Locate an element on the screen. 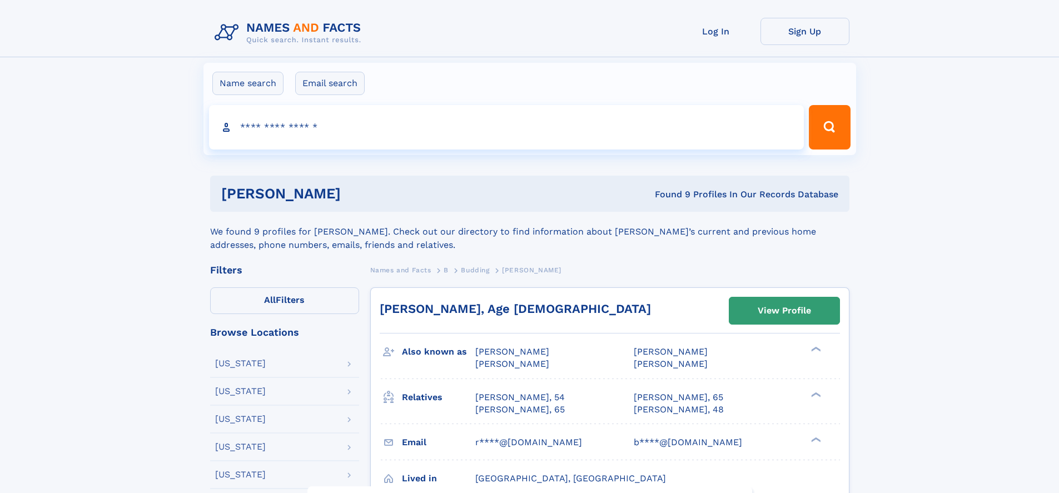 The height and width of the screenshot is (493, 1059). input: search input is located at coordinates (506, 127).